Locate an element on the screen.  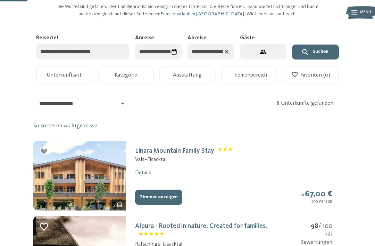
button: Unterkunftsart is located at coordinates (64, 75).